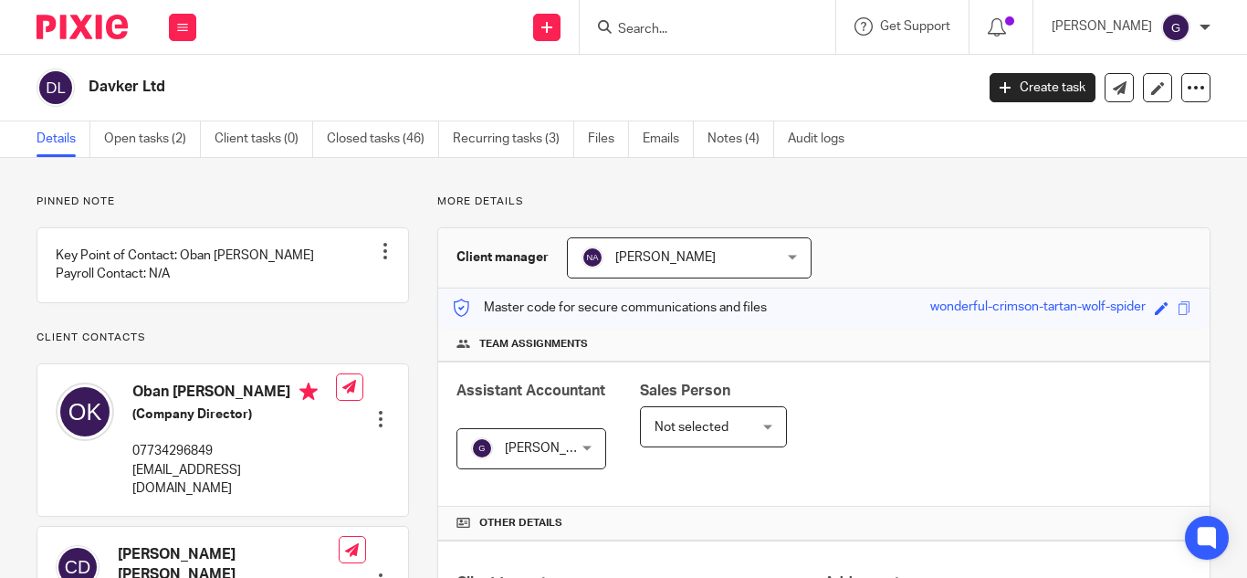  What do you see at coordinates (699, 30) in the screenshot?
I see `input: Search` at bounding box center [699, 30].